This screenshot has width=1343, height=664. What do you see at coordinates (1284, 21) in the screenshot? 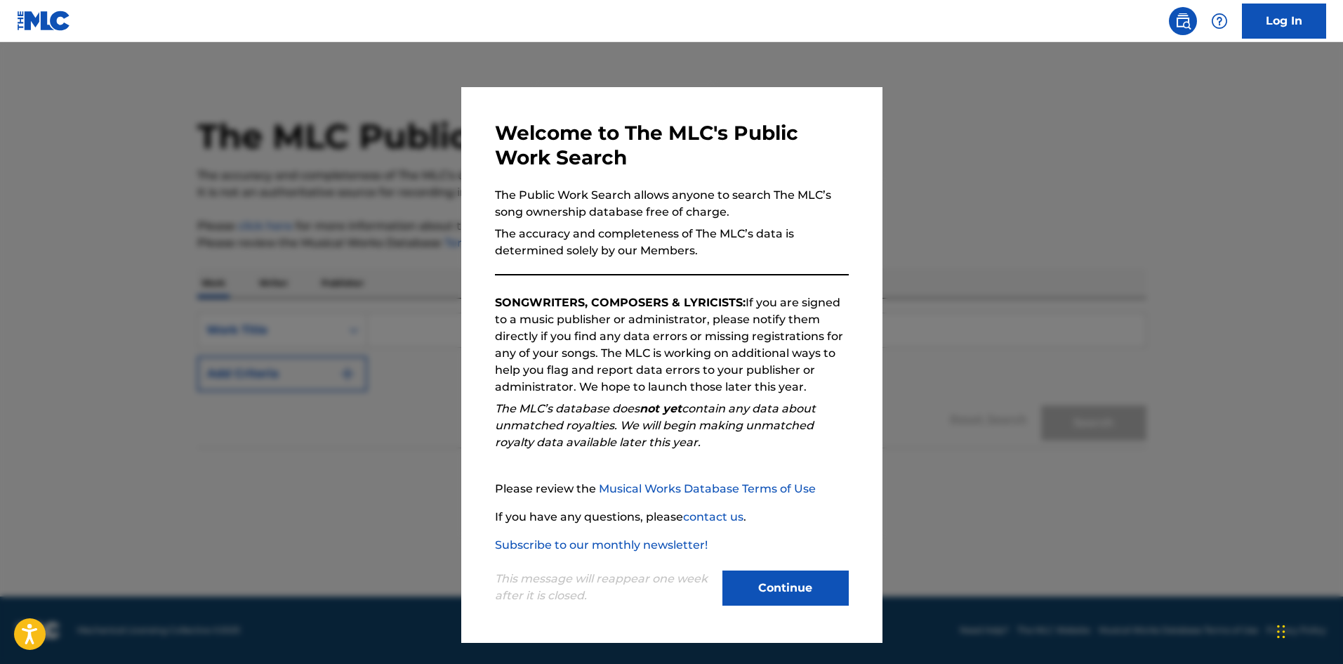
I see `a: Log In` at bounding box center [1284, 21].